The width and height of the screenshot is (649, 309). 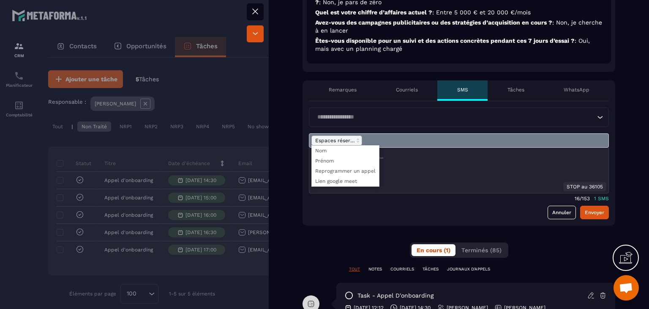 What do you see at coordinates (585, 186) in the screenshot?
I see `div: STOP au 36105` at bounding box center [585, 186].